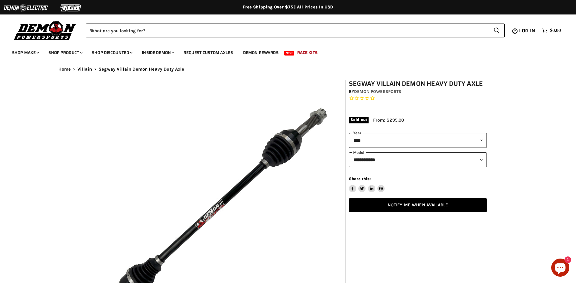 This screenshot has width=576, height=283. I want to click on a: Request Custom Axles, so click(208, 53).